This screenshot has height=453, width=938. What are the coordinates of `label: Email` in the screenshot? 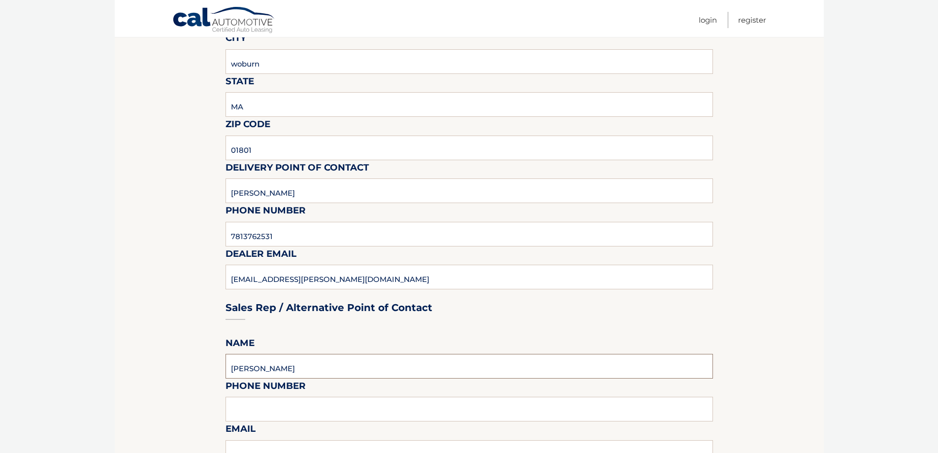 It's located at (240, 430).